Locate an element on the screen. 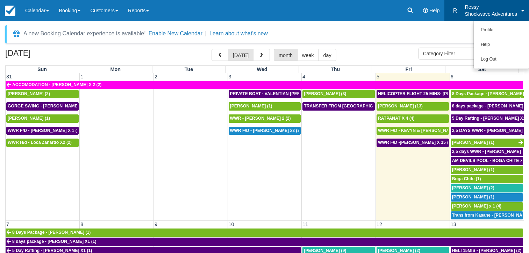 Image resolution: width=529 pixels, height=253 pixels. span: 11 is located at coordinates (305, 224).